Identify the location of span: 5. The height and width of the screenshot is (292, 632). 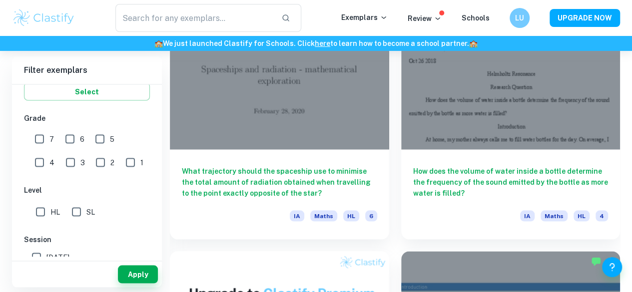
(112, 139).